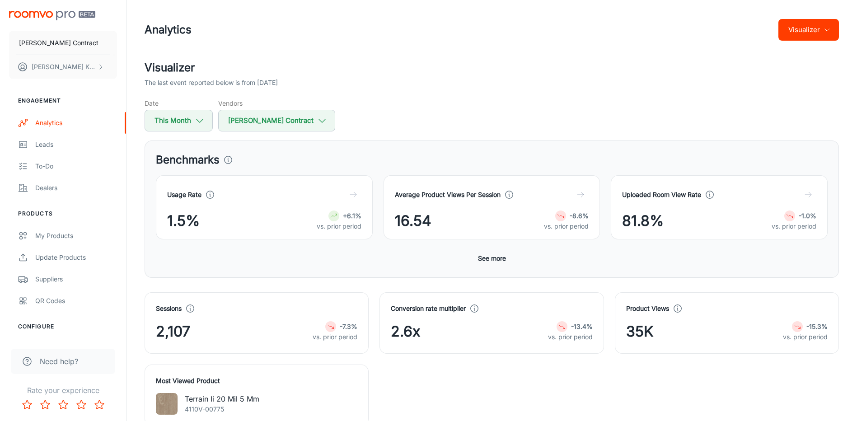 Image resolution: width=857 pixels, height=421 pixels. Describe the element at coordinates (76, 258) in the screenshot. I see `div: Update Products` at that location.